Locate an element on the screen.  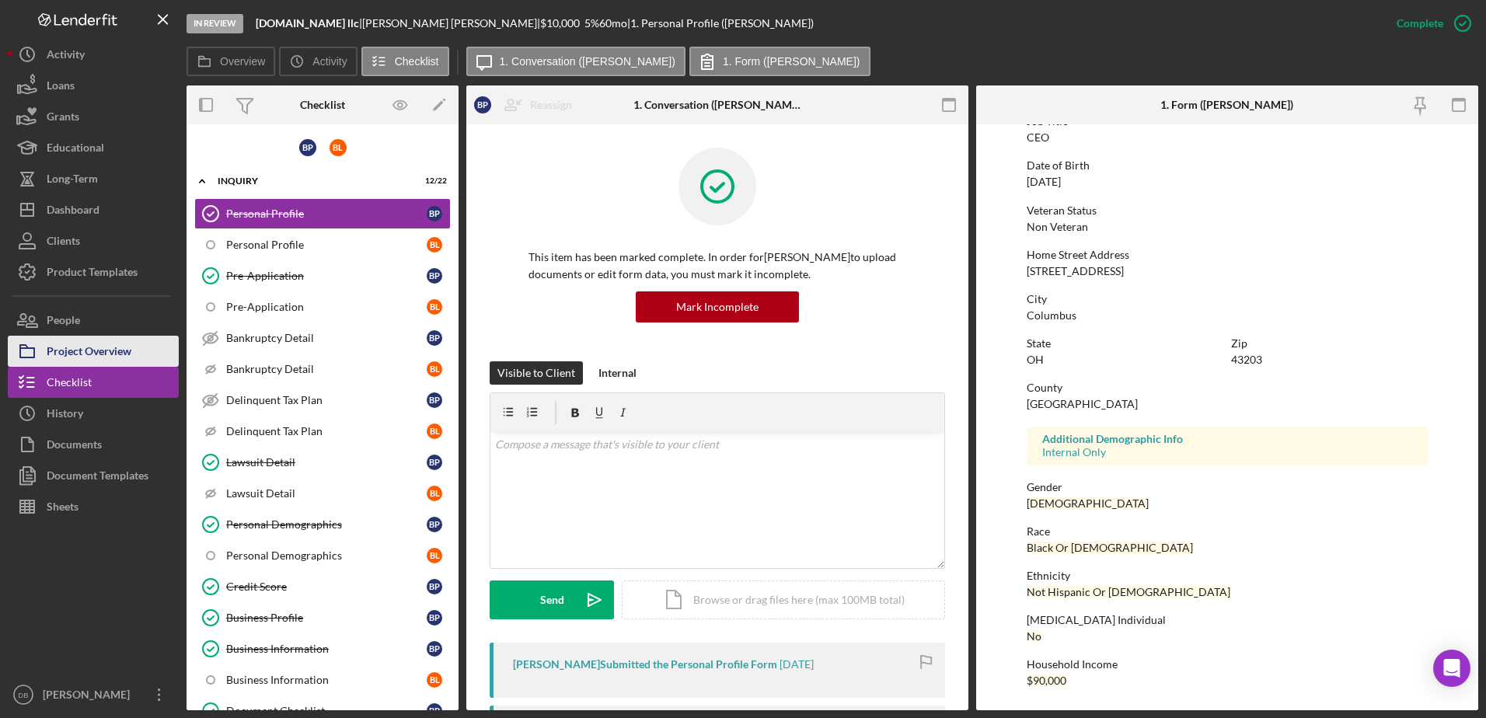
div: County is located at coordinates (1227, 388).